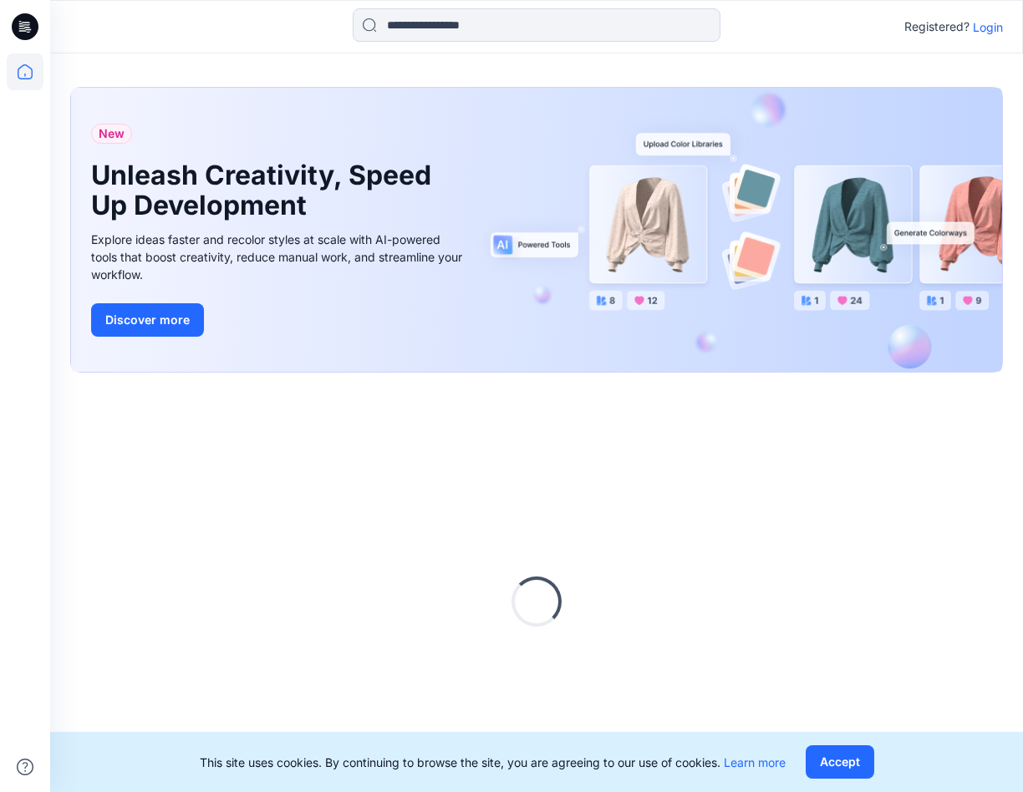  Describe the element at coordinates (840, 762) in the screenshot. I see `button: Accept` at that location.